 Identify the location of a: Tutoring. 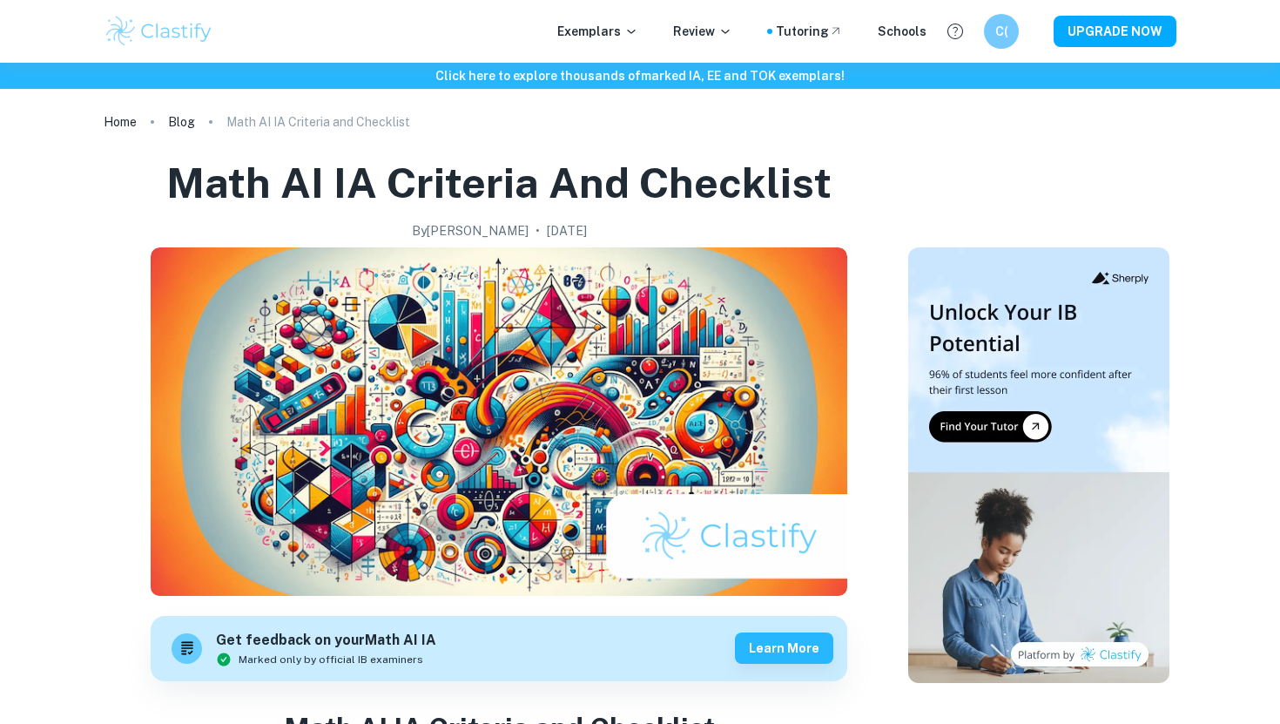
(809, 31).